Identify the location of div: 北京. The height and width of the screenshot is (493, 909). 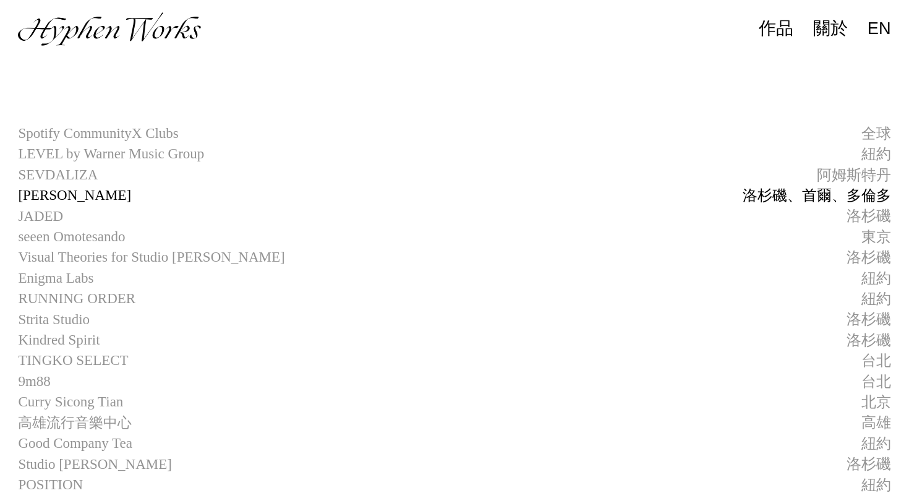
(876, 402).